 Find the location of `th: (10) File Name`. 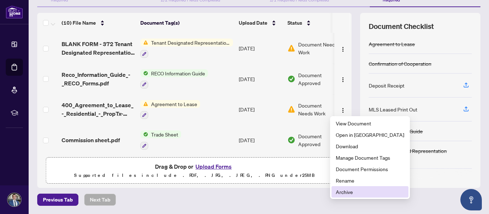

th: (10) File Name is located at coordinates (98, 23).